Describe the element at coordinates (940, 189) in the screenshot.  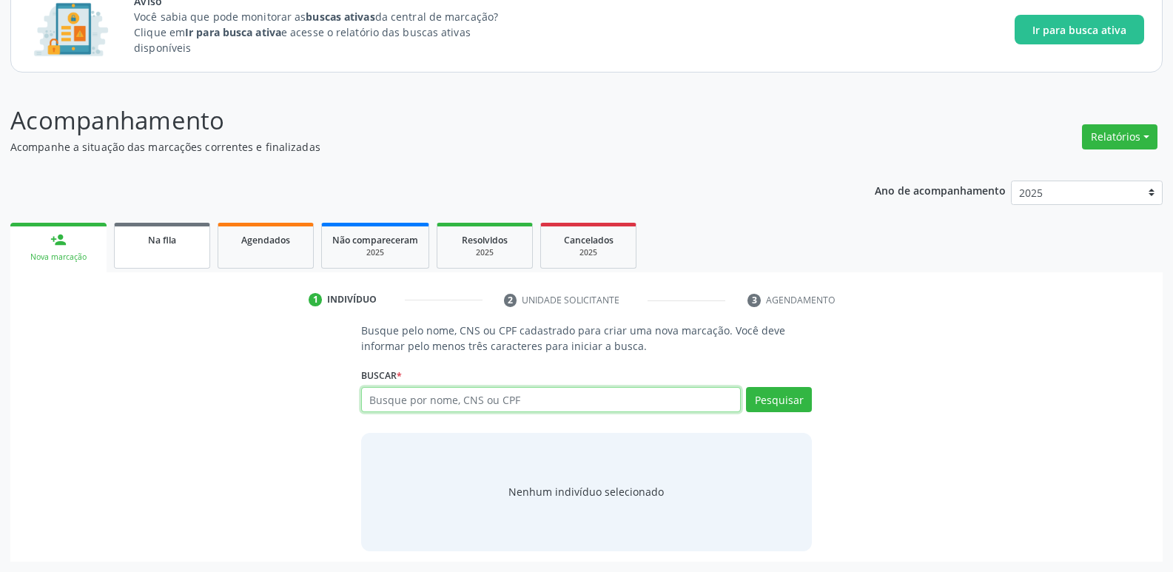
I see `p: Ano de acompanhamento` at that location.